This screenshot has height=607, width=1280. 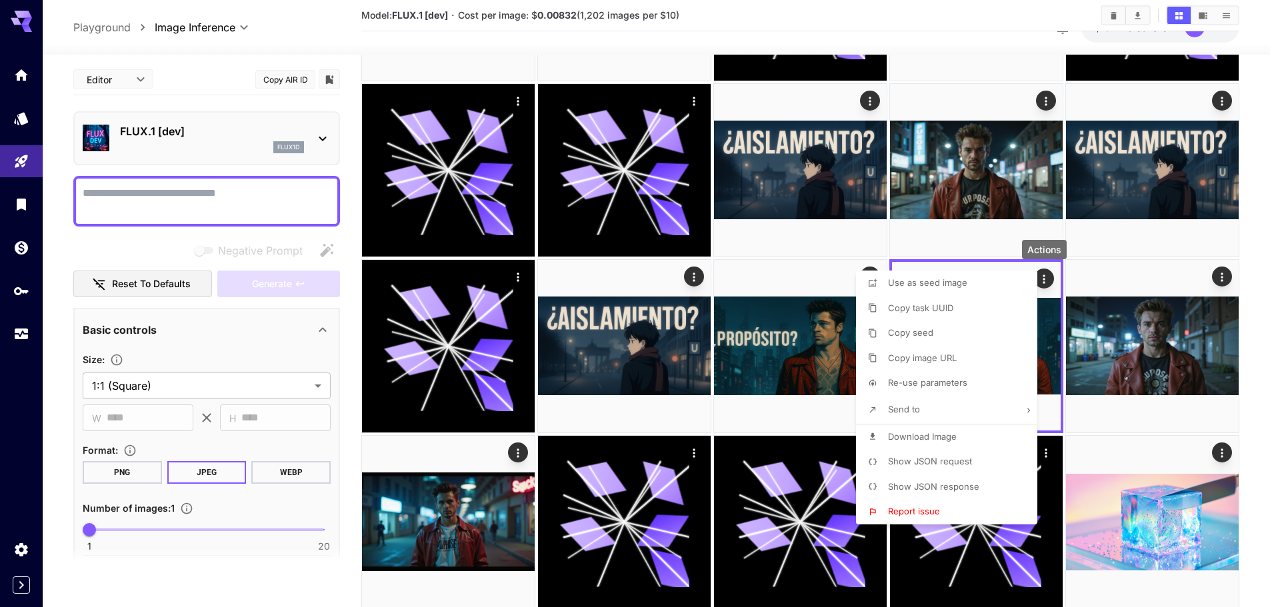 I want to click on span: Download Image, so click(x=922, y=437).